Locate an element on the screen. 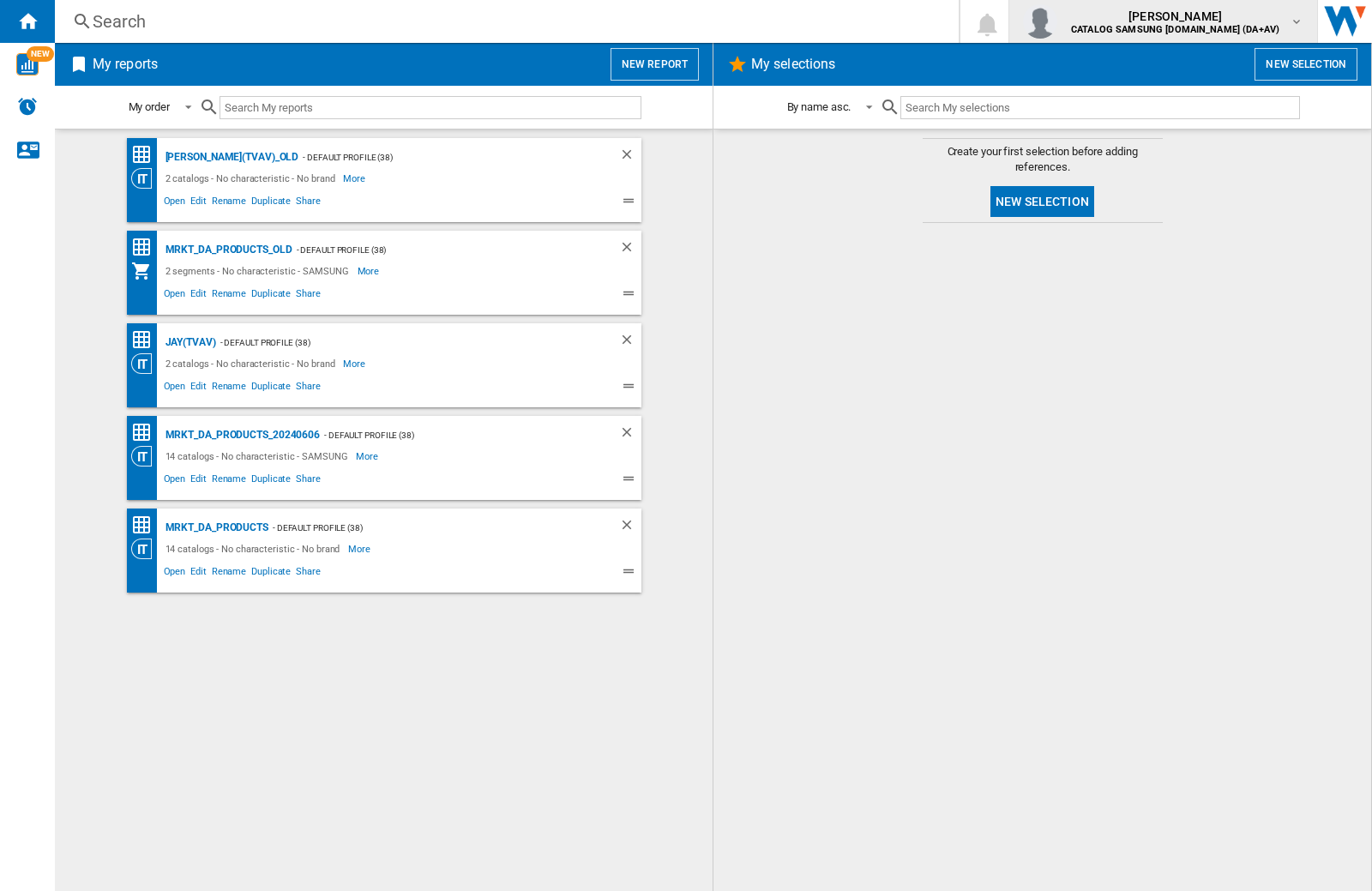  h2: My reports is located at coordinates (125, 64).